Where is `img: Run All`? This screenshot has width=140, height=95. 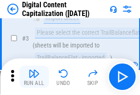 img: Run All is located at coordinates (34, 74).